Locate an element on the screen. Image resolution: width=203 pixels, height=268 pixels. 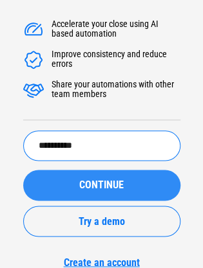
a: Create an account is located at coordinates (102, 262).